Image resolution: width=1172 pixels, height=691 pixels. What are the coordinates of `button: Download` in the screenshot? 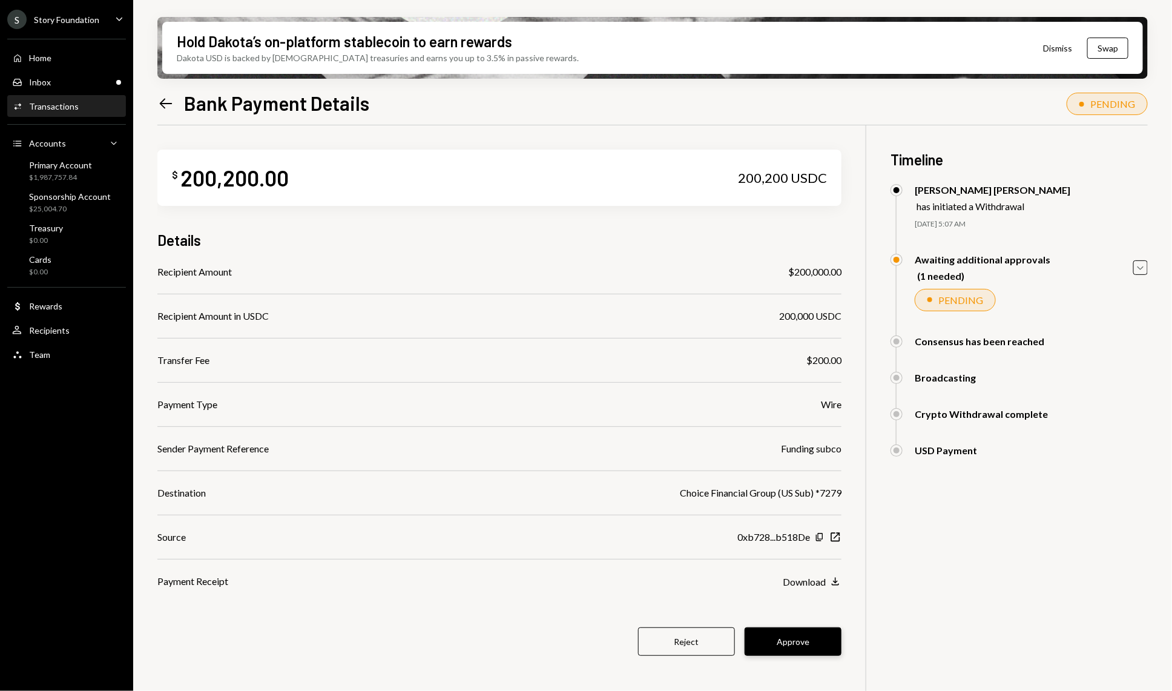 It's located at (812, 582).